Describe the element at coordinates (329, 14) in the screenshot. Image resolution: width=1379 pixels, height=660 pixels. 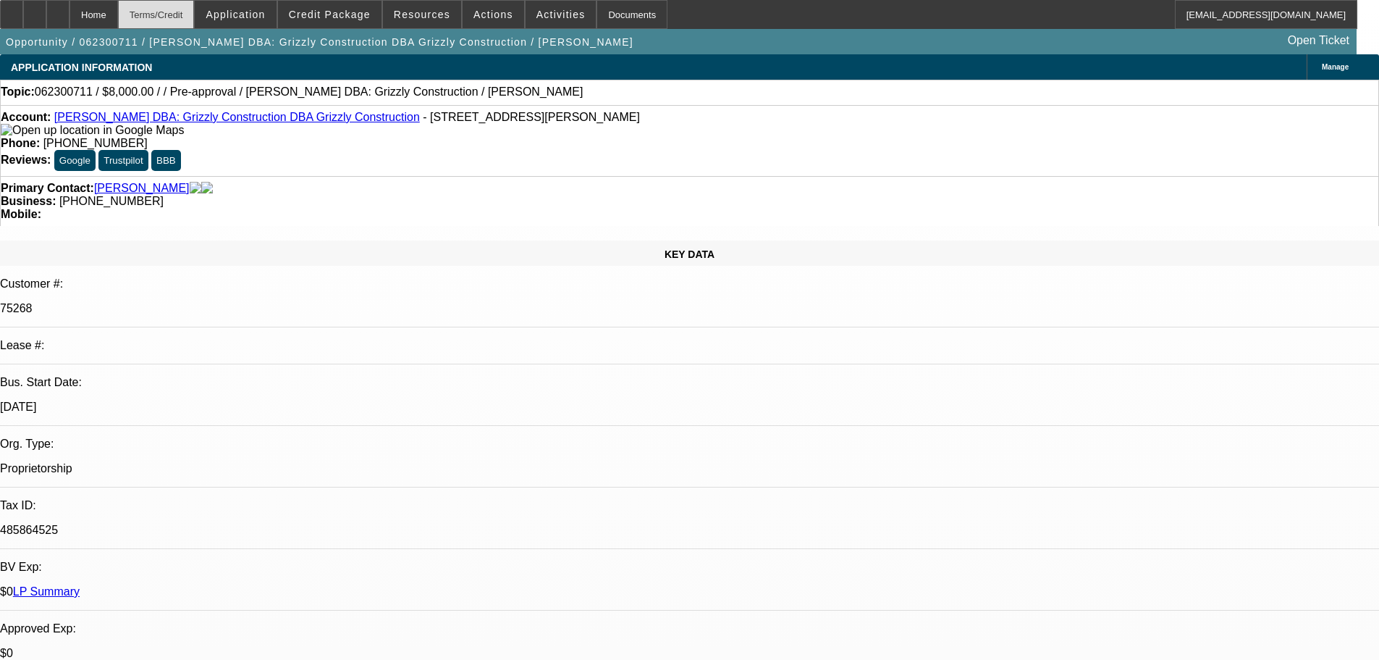
I see `span: Credit Package` at that location.